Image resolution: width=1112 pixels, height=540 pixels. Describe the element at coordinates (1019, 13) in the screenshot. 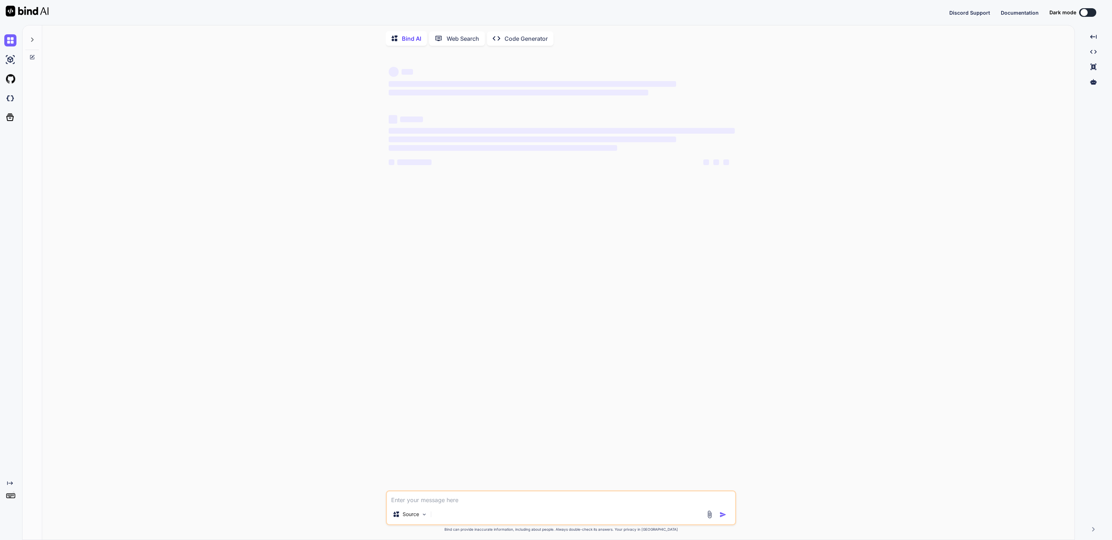

I see `span: Documentation` at that location.